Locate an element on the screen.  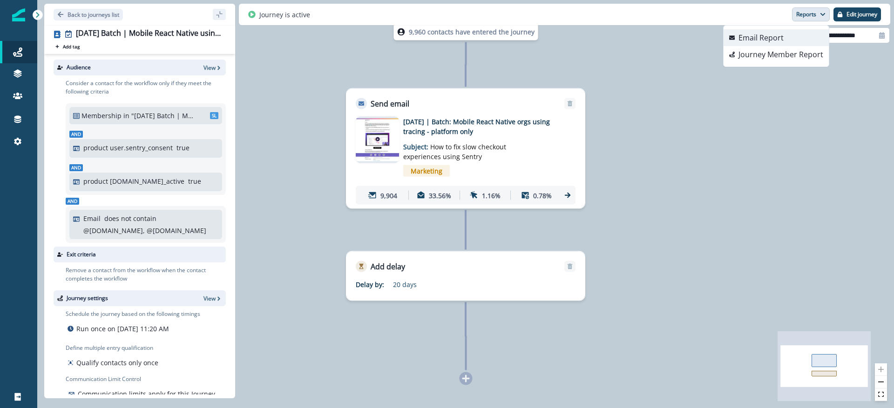
p: Edit journey is located at coordinates (862, 14).